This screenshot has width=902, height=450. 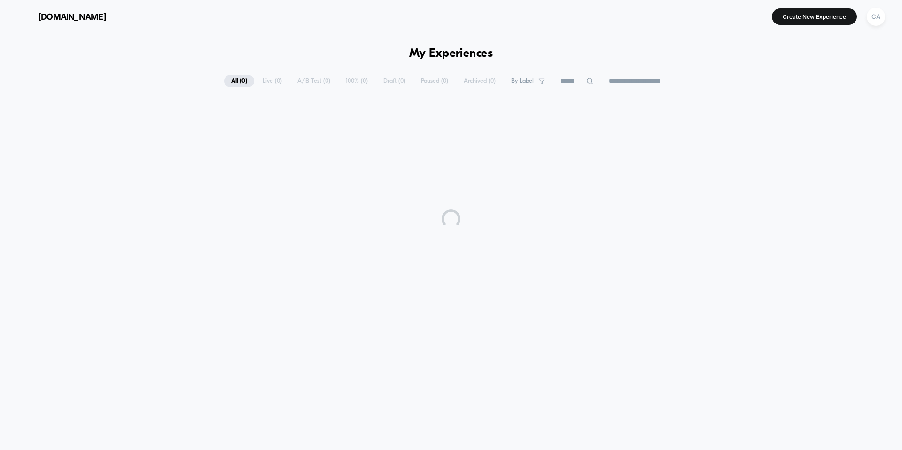 I want to click on span: By Label, so click(x=522, y=81).